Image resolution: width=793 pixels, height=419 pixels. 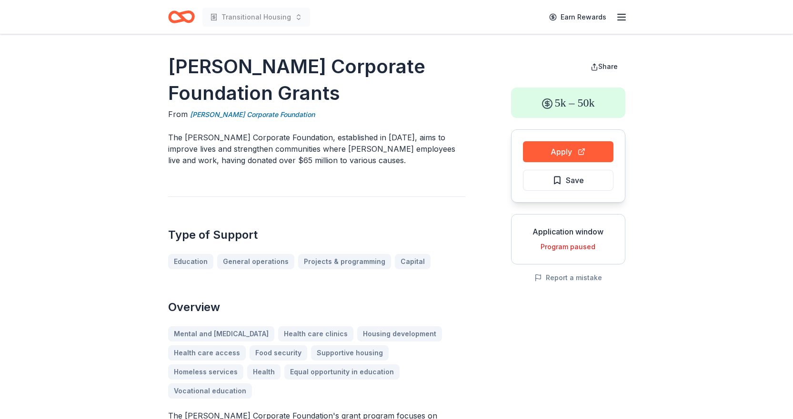 I want to click on h2: Type of Support, so click(x=317, y=235).